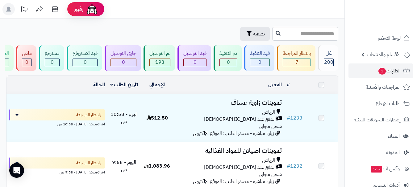 Image resolution: width=417 pixels, height=187 pixels. I want to click on img: logo-2.png, so click(393, 11).